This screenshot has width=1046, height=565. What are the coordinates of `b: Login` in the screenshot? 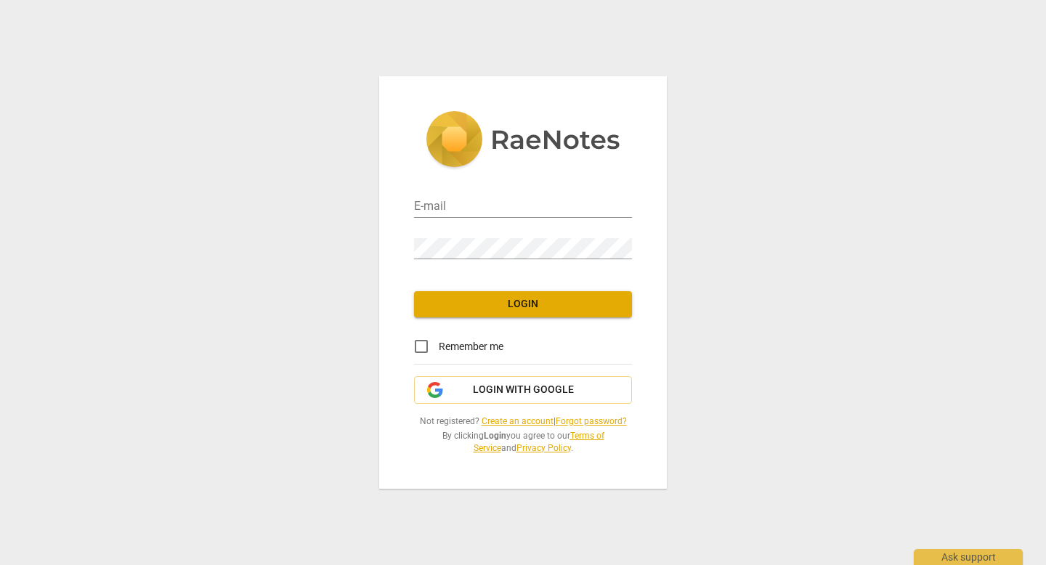 It's located at (495, 436).